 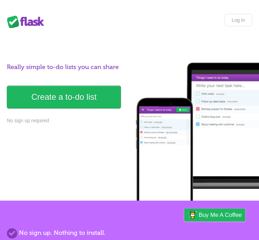 What do you see at coordinates (130, 67) in the screenshot?
I see `h1: Really simple to-do lists you can share` at bounding box center [130, 67].